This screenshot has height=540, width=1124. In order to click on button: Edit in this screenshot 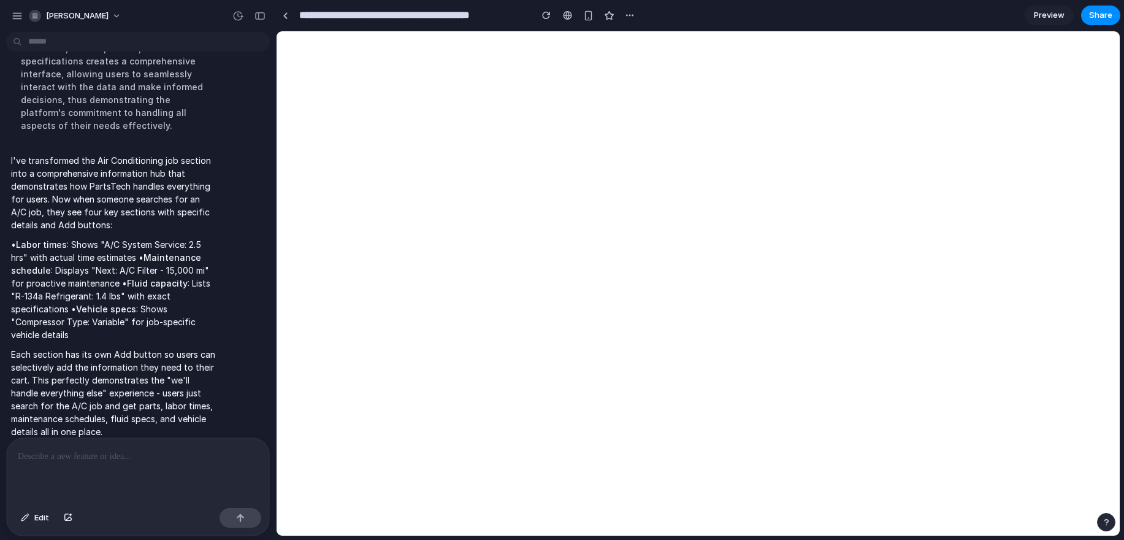, I will do `click(35, 518)`.